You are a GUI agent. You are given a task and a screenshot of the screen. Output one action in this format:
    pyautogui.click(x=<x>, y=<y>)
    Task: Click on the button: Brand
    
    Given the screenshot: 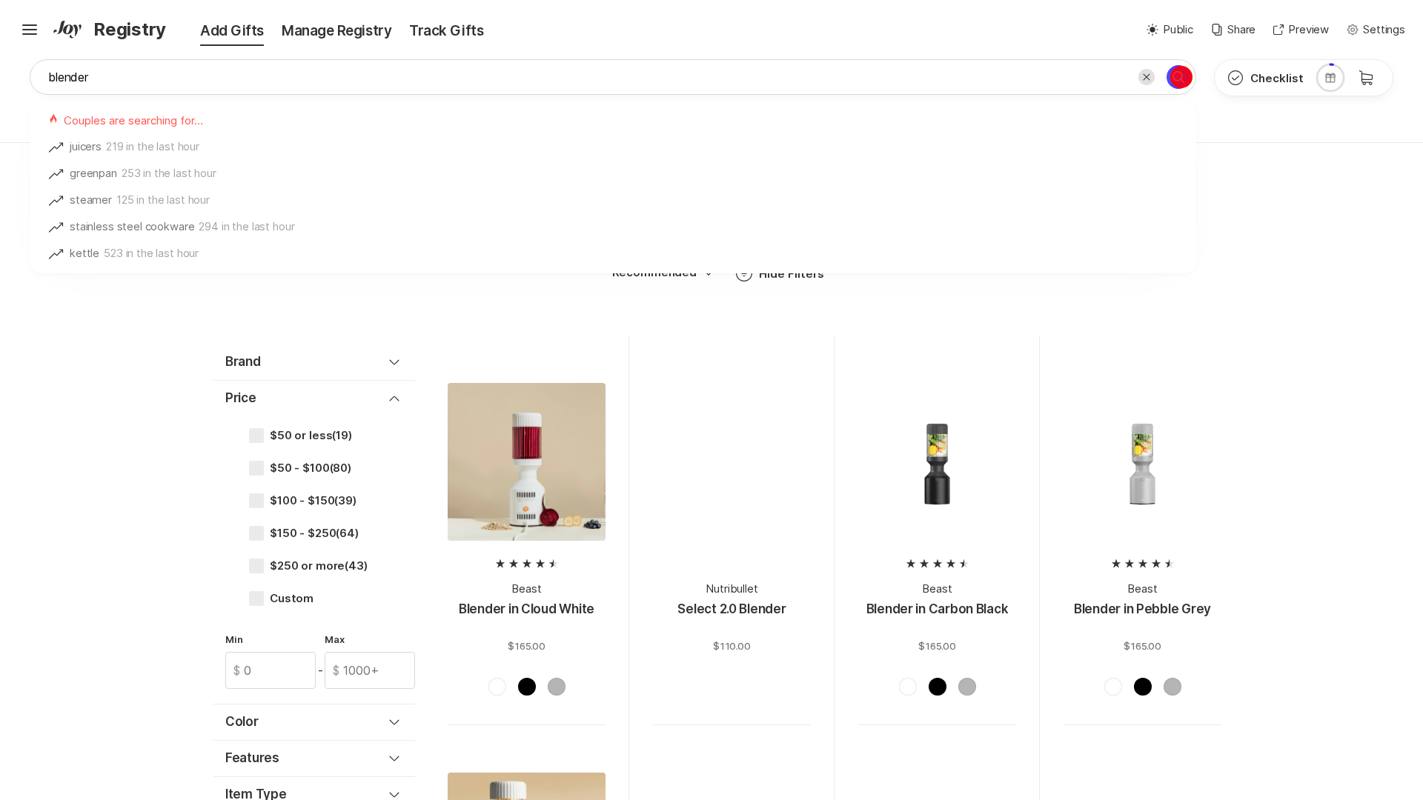 What is the action you would take?
    pyautogui.click(x=314, y=362)
    